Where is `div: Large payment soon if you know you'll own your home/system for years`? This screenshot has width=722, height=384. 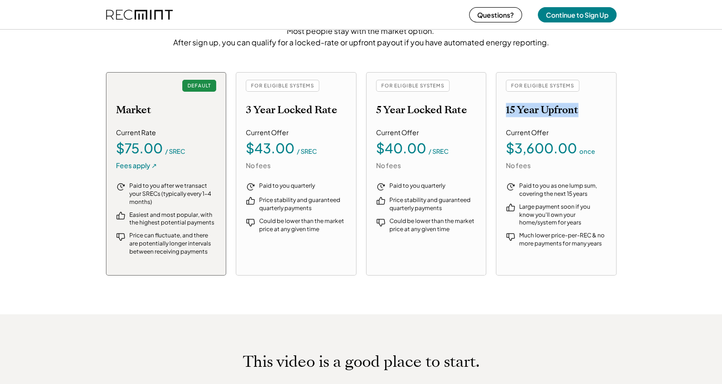 div: Large payment soon if you know you'll own your home/system for years is located at coordinates (563, 215).